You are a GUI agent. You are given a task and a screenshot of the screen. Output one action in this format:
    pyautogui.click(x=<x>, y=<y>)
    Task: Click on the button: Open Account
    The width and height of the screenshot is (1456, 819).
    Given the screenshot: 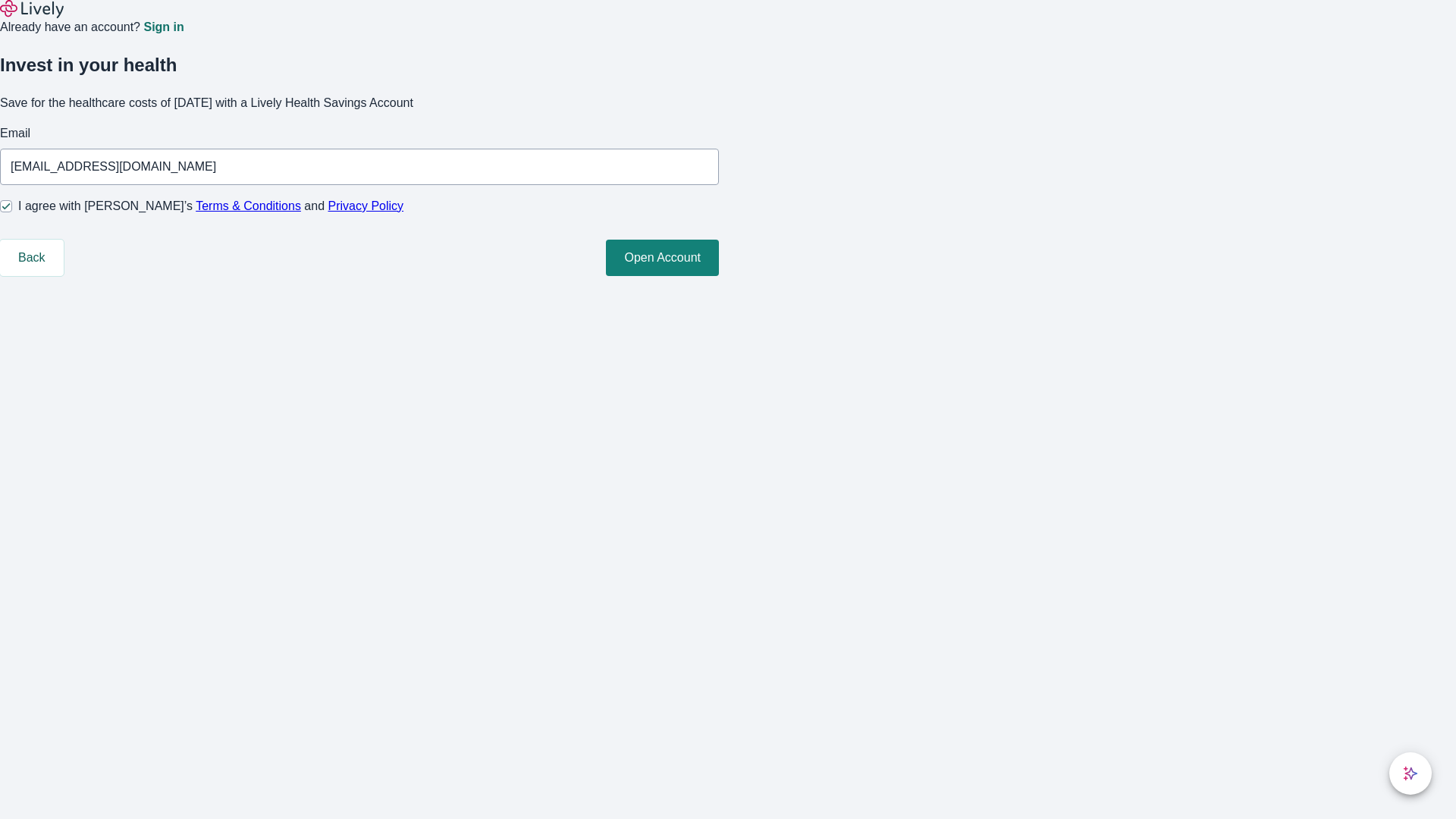 What is the action you would take?
    pyautogui.click(x=662, y=257)
    